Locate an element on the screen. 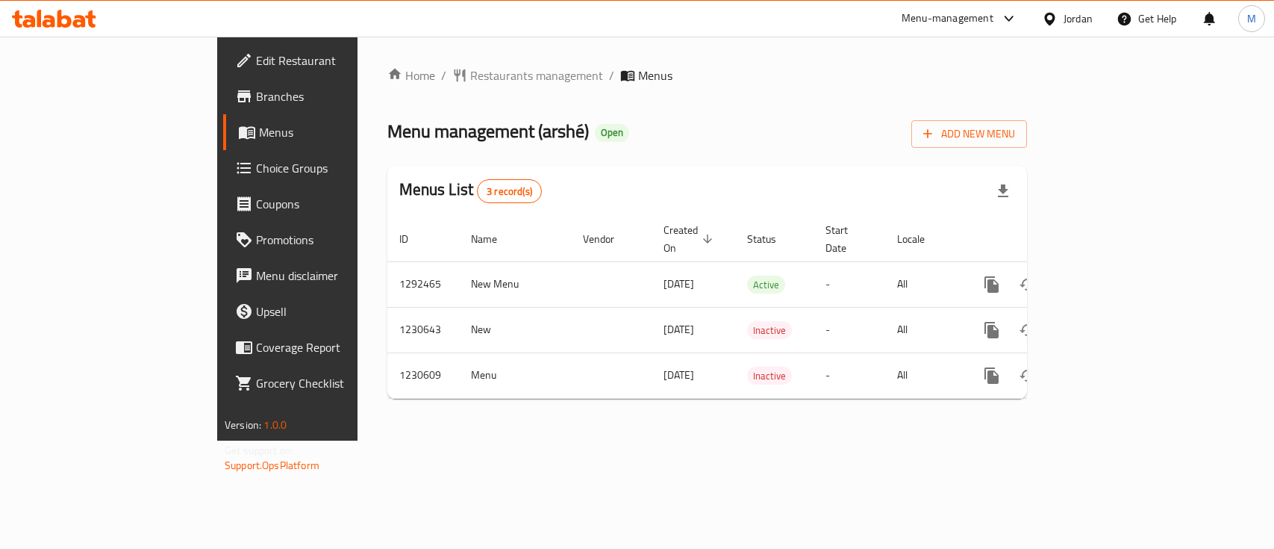 Image resolution: width=1274 pixels, height=549 pixels. td: Menu is located at coordinates (515, 375).